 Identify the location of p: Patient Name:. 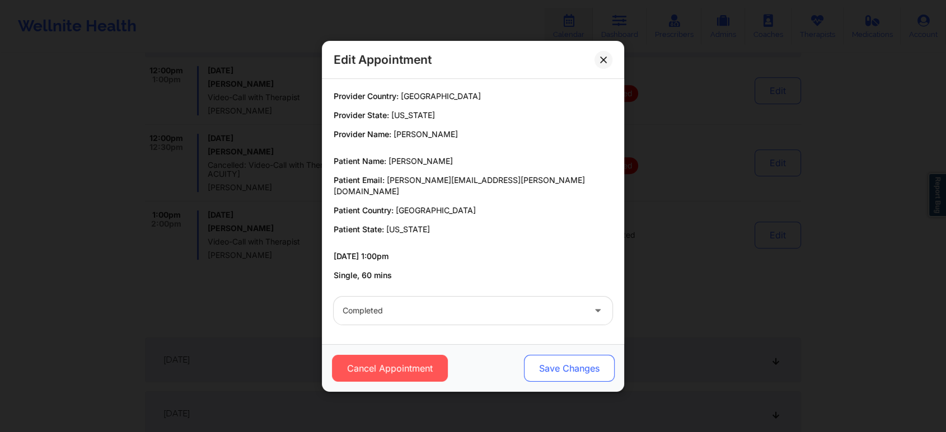
(473, 161).